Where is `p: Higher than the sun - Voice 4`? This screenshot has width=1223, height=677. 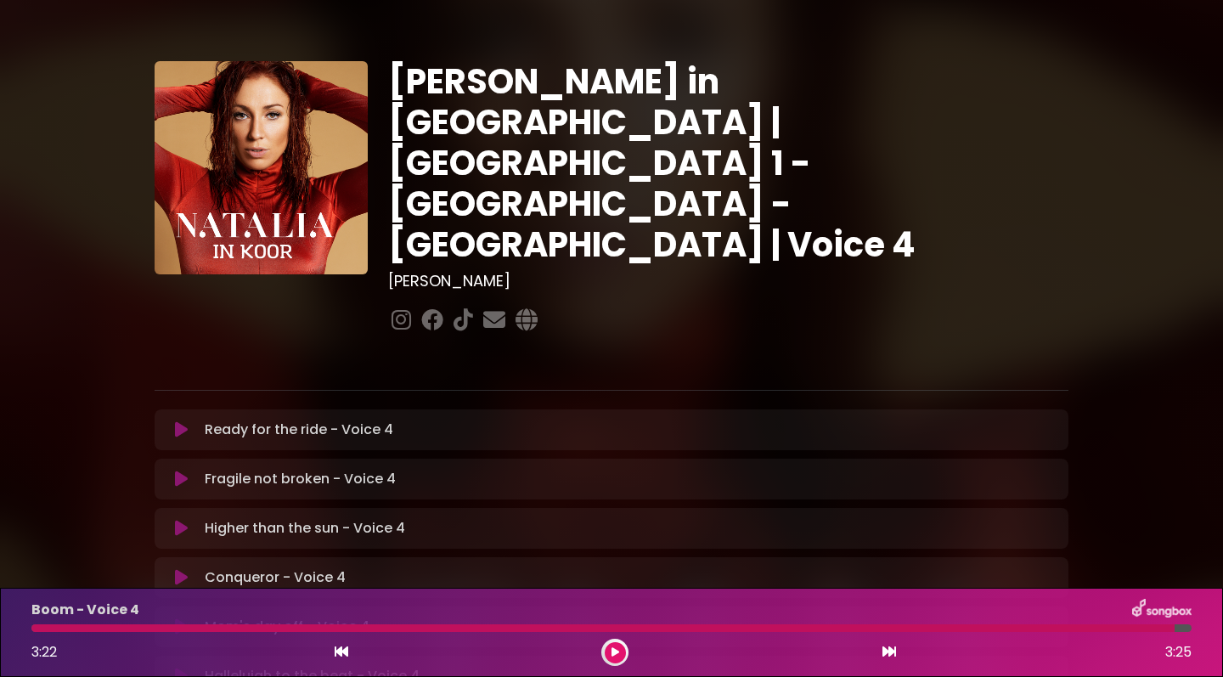
p: Higher than the sun - Voice 4 is located at coordinates (305, 528).